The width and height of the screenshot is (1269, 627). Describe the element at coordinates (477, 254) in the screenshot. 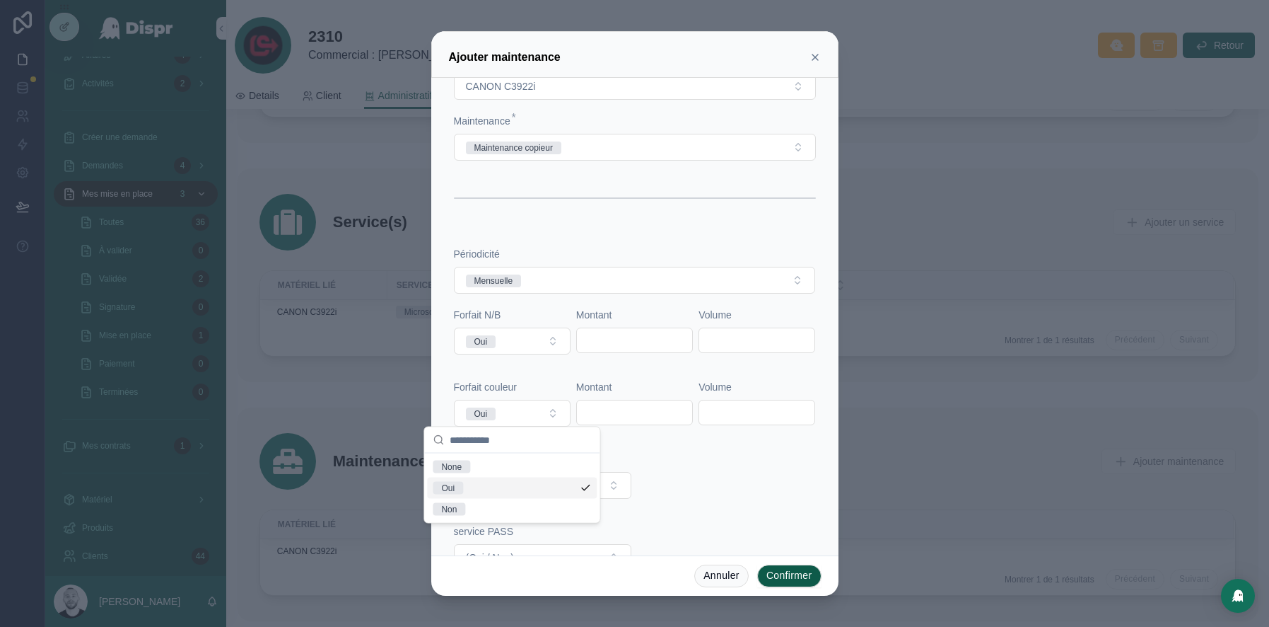

I see `span: Périodicité` at that location.